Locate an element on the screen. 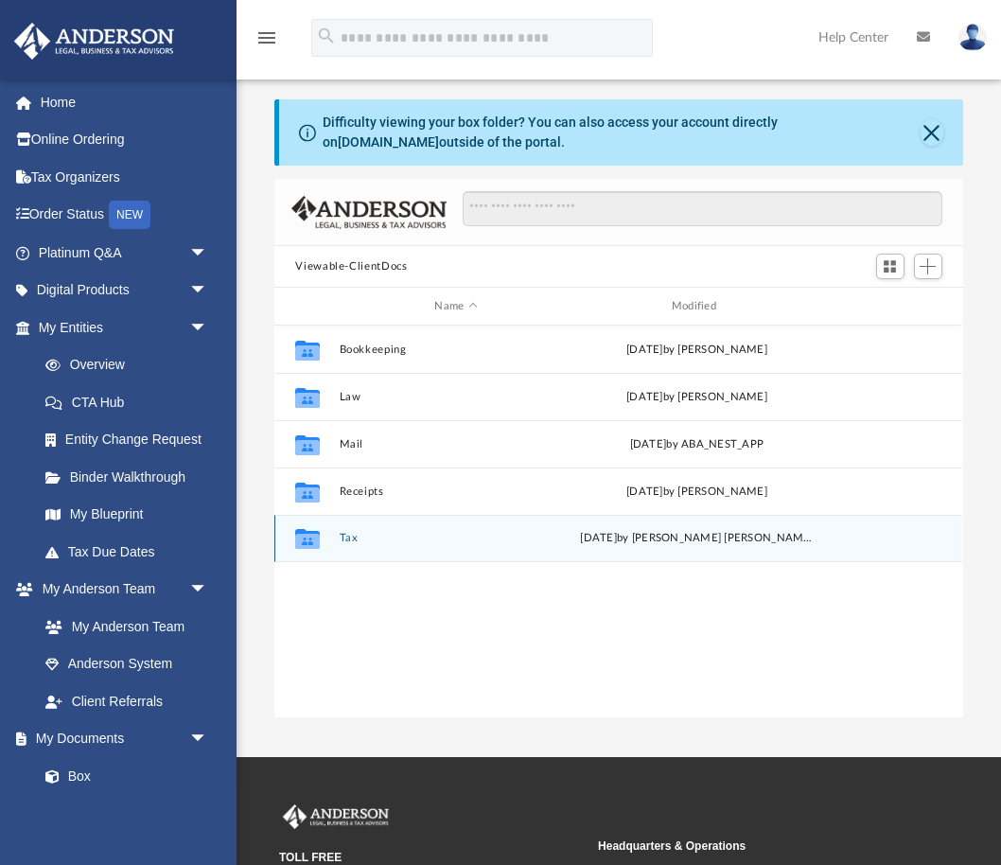 The image size is (1001, 865). a: Entity Change Request is located at coordinates (132, 440).